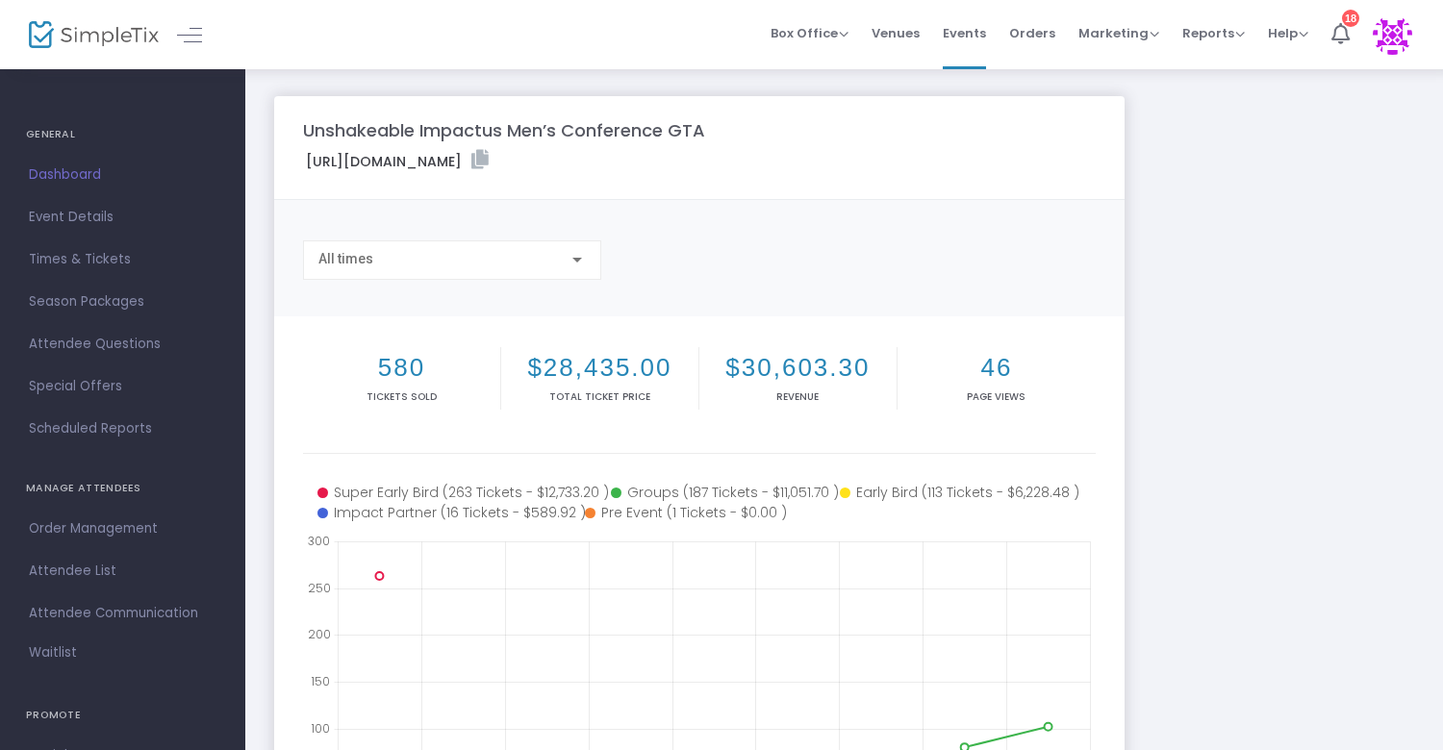  What do you see at coordinates (122, 716) in the screenshot?
I see `h4: PROMOTE` at bounding box center [122, 716].